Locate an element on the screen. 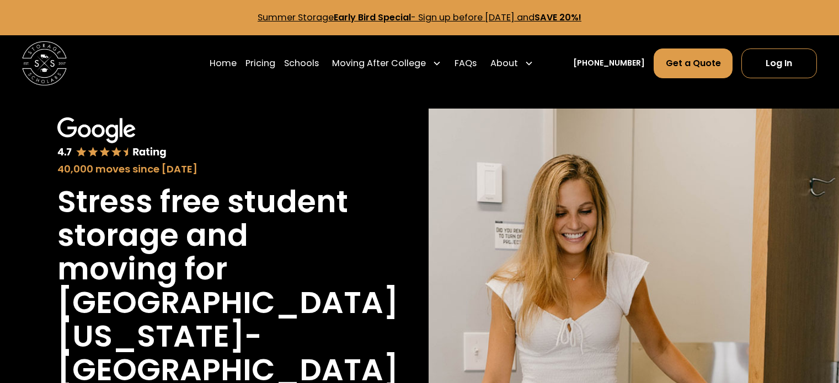 The image size is (839, 383). a: Log In is located at coordinates (779, 63).